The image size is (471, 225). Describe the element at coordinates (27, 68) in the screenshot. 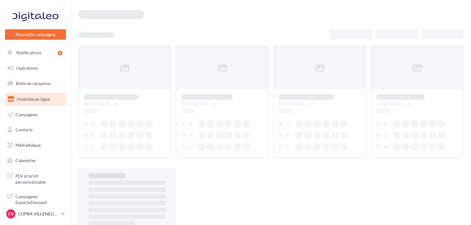

I see `span: Opérations` at that location.